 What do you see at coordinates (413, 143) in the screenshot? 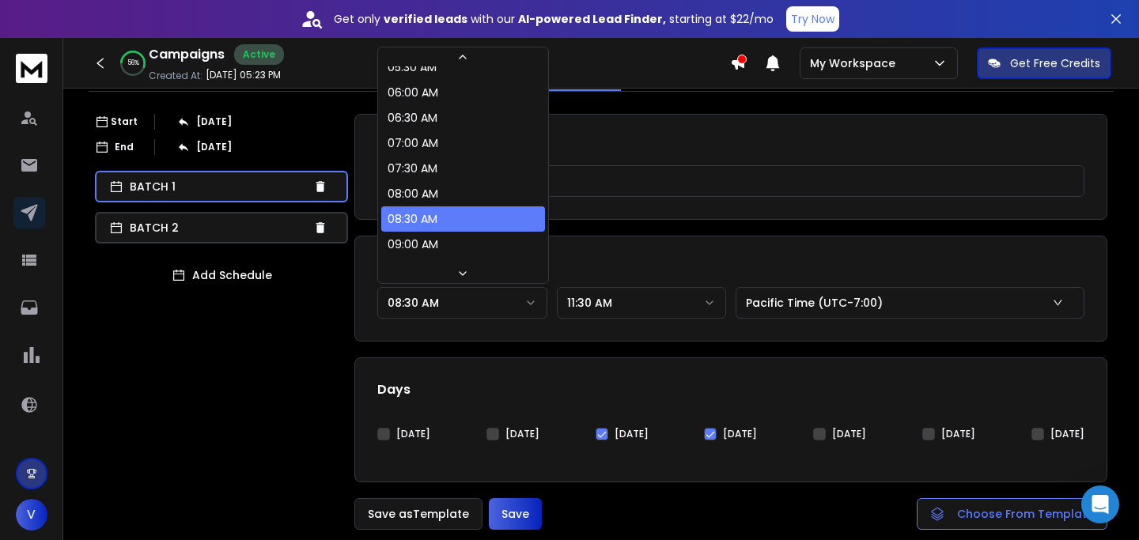
I see `div: 07:00 AM` at bounding box center [413, 143].